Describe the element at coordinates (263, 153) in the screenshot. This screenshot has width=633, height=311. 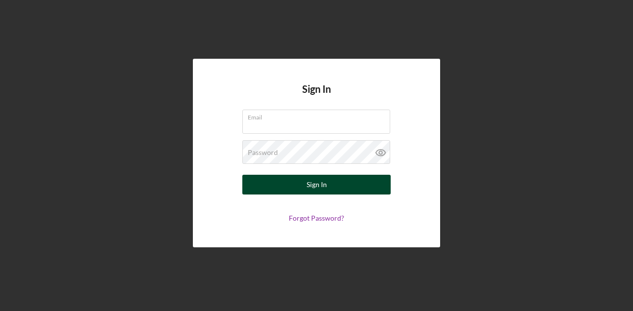
I see `label: Password` at that location.